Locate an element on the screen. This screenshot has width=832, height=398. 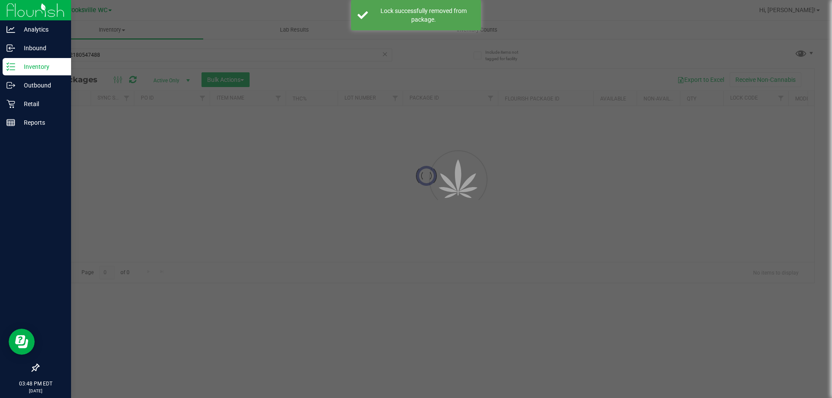
p: Inbound is located at coordinates (41, 48).